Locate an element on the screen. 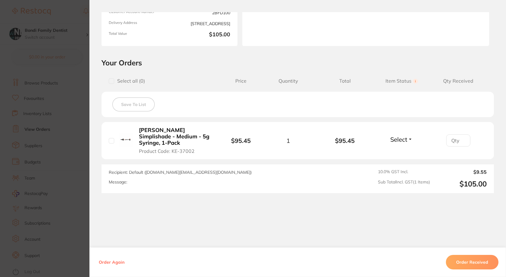  button: Order Again is located at coordinates (112, 262).